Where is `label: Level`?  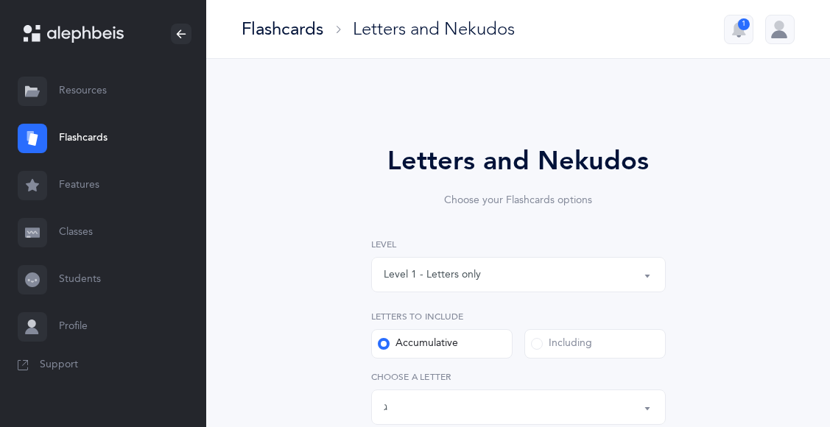
label: Level is located at coordinates (519, 245).